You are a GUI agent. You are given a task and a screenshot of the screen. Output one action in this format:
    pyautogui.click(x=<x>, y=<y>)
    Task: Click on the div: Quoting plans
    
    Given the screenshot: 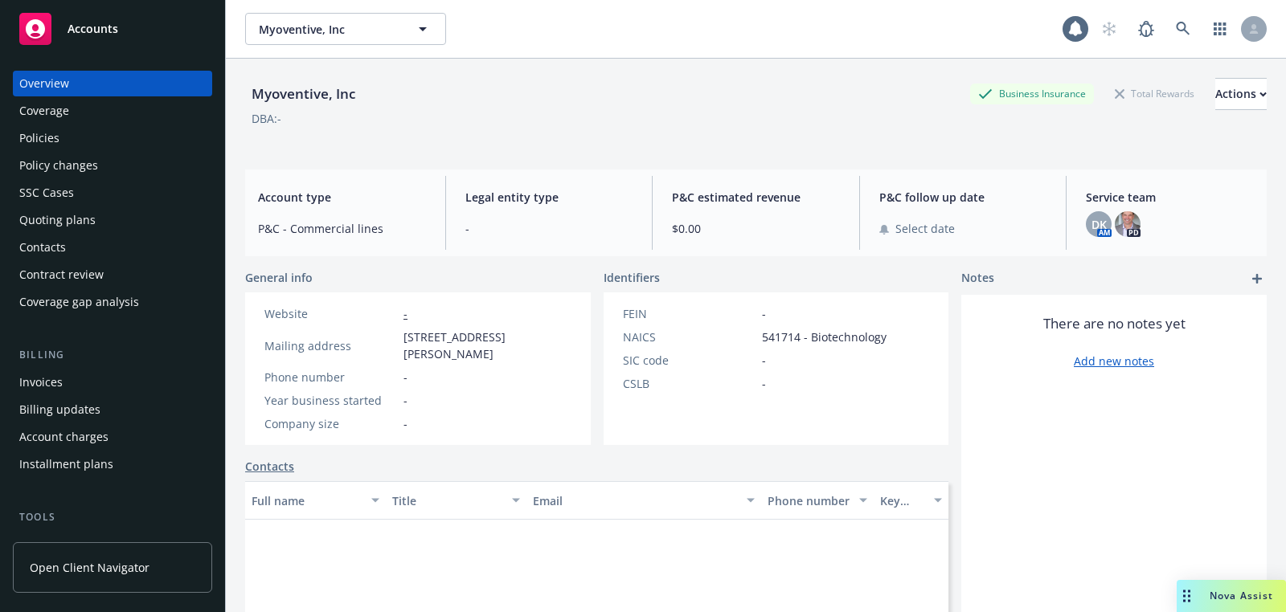 What is the action you would take?
    pyautogui.click(x=57, y=220)
    